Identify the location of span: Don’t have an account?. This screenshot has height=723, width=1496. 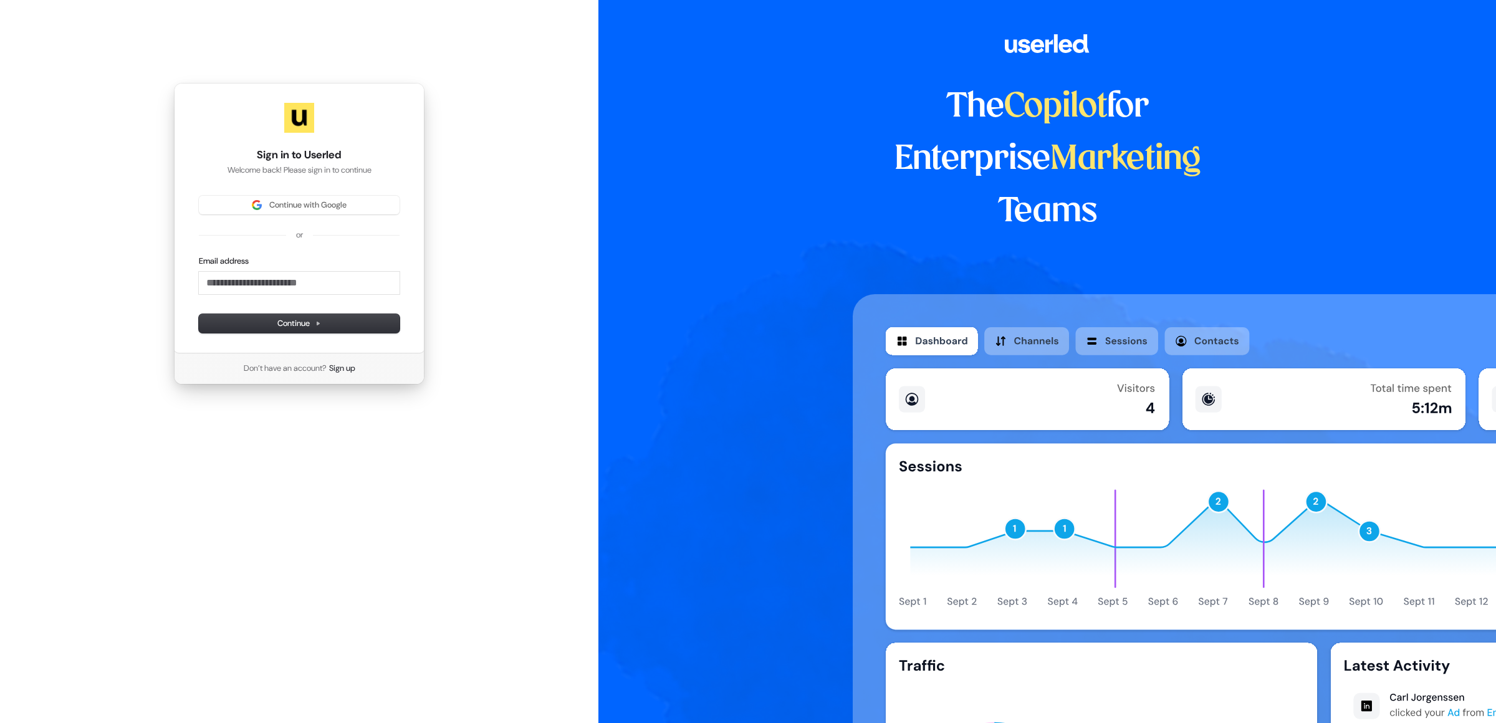
(285, 368).